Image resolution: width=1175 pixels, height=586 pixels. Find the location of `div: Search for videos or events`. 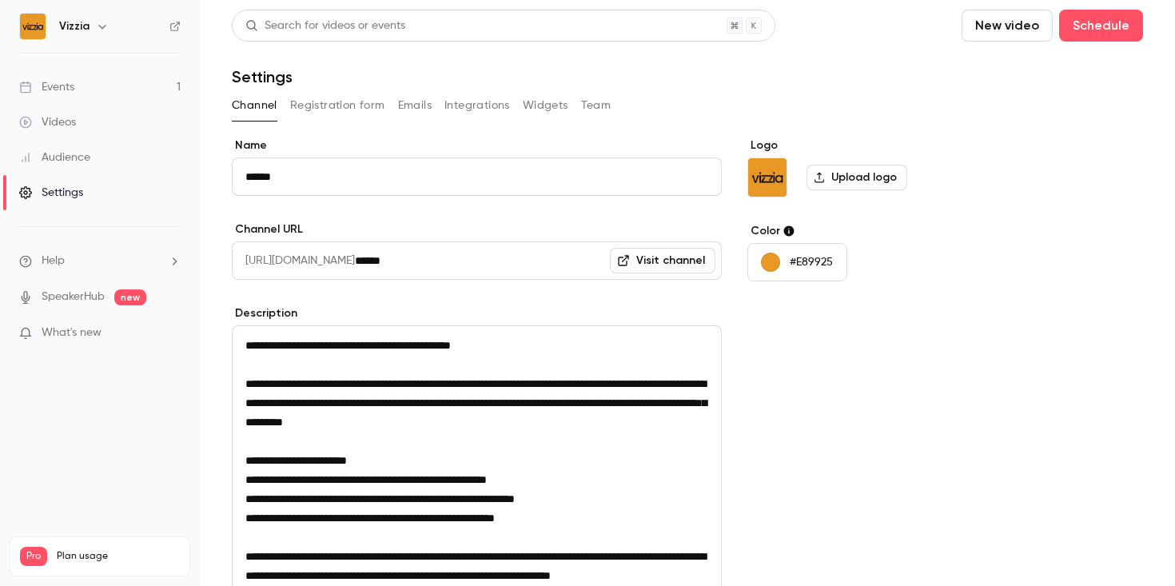

div: Search for videos or events is located at coordinates (325, 26).